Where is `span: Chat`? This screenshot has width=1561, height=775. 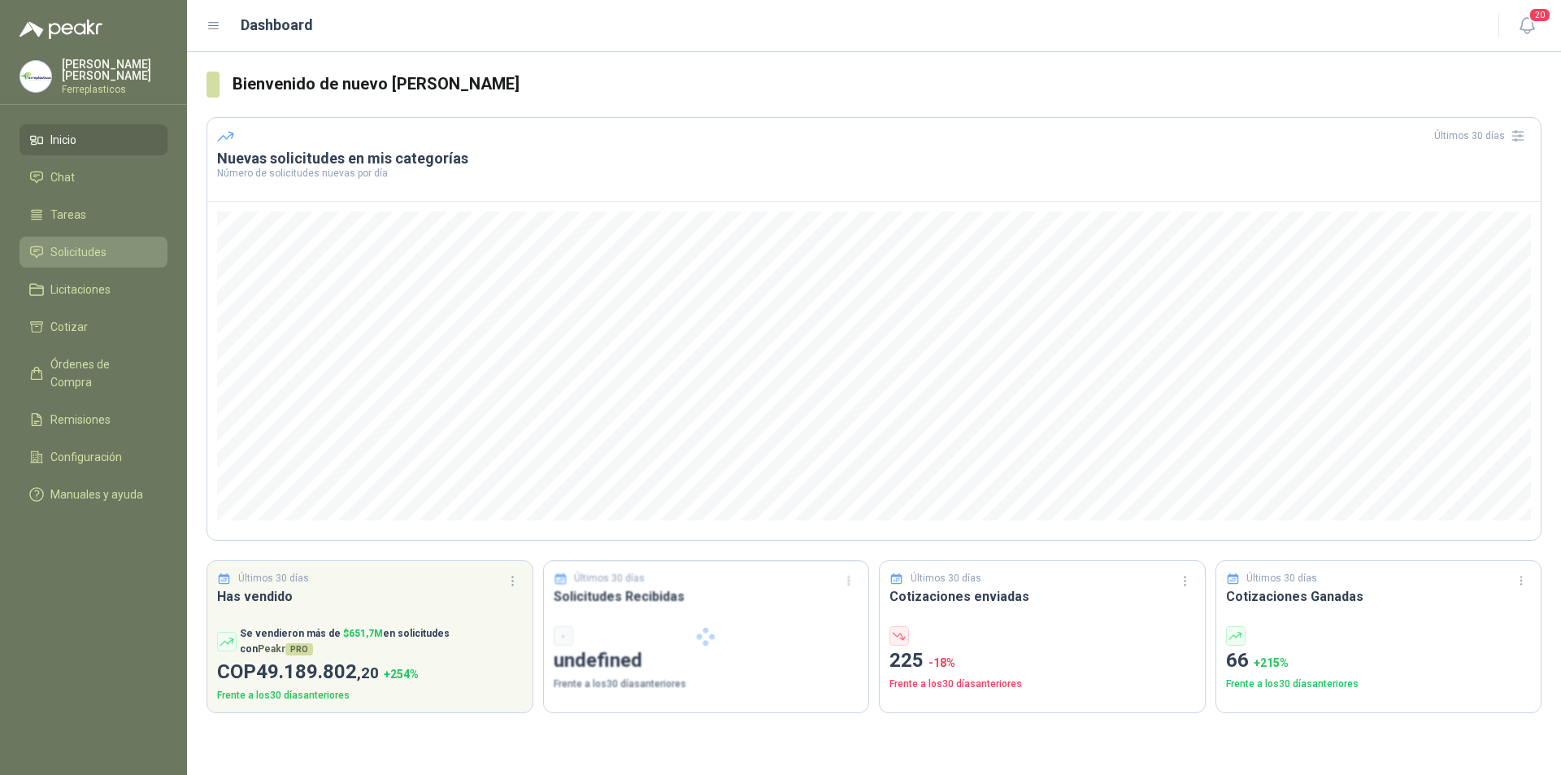 span: Chat is located at coordinates (63, 177).